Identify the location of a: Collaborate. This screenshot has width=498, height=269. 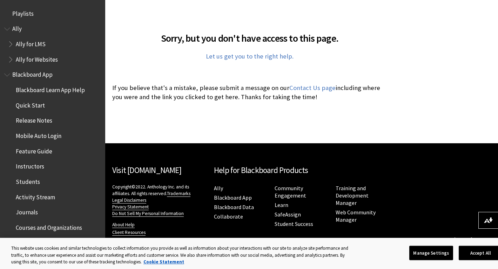
(228, 217).